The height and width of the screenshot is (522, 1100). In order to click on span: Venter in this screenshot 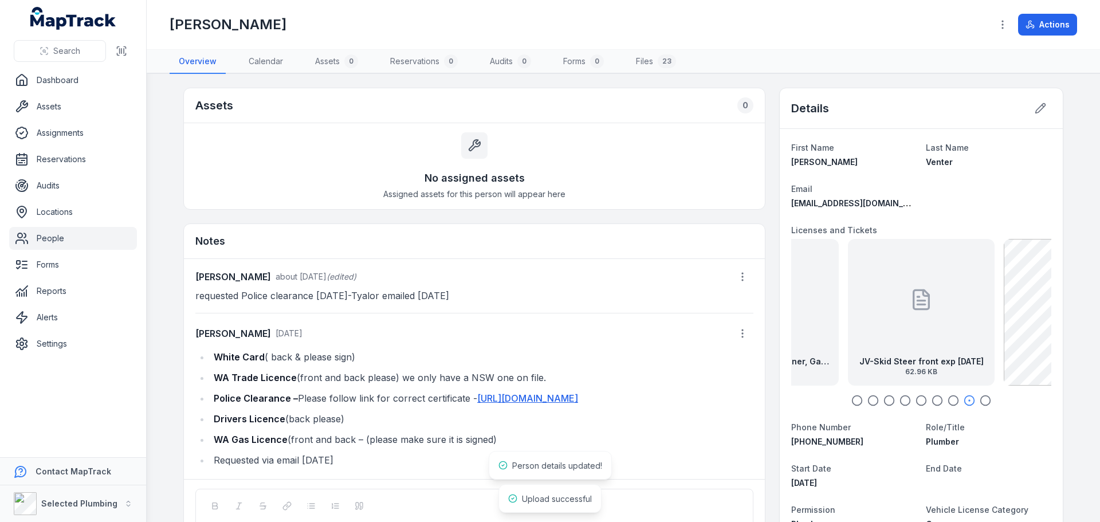, I will do `click(939, 162)`.